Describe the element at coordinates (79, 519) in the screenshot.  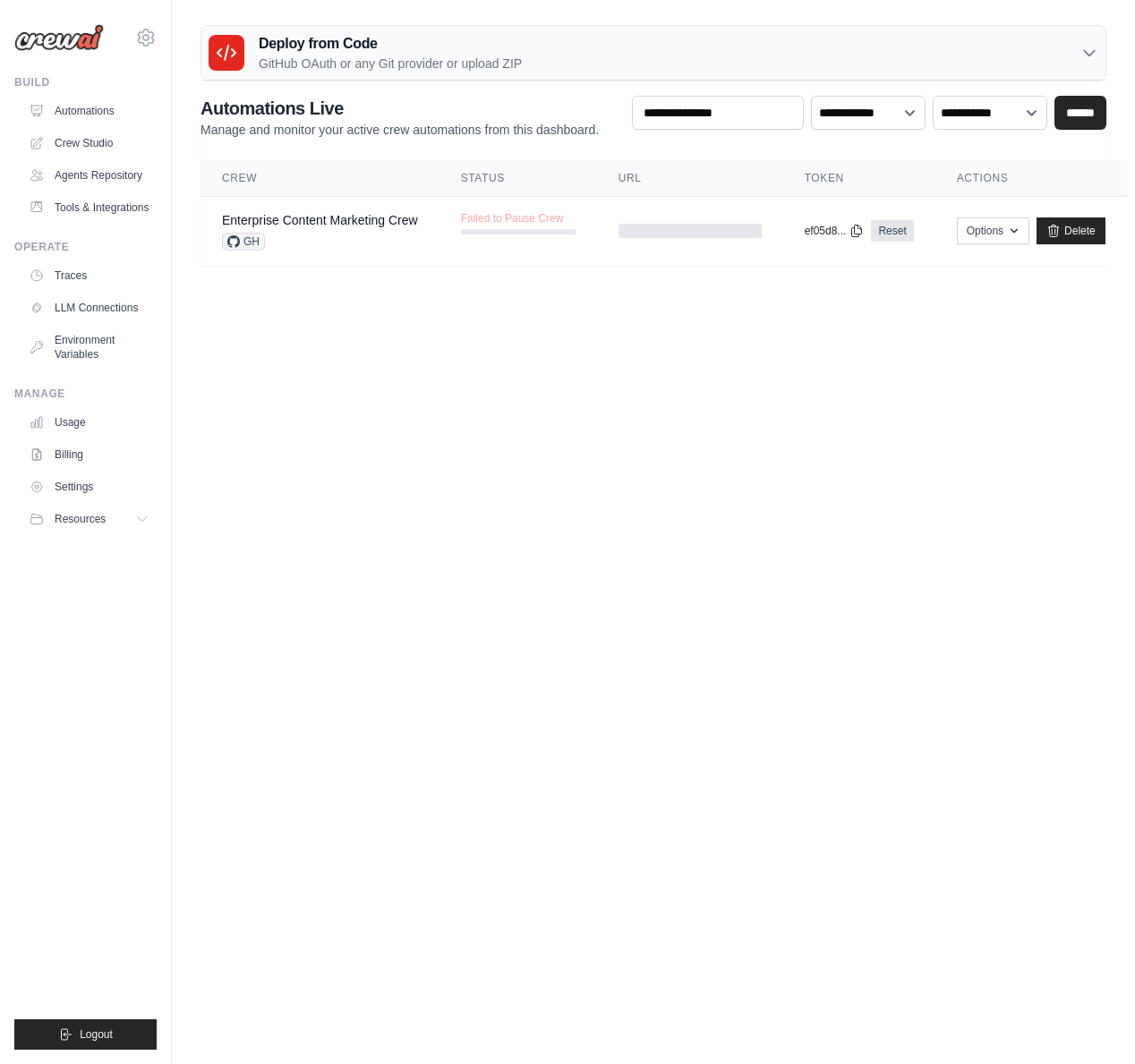
I see `span: Resources` at that location.